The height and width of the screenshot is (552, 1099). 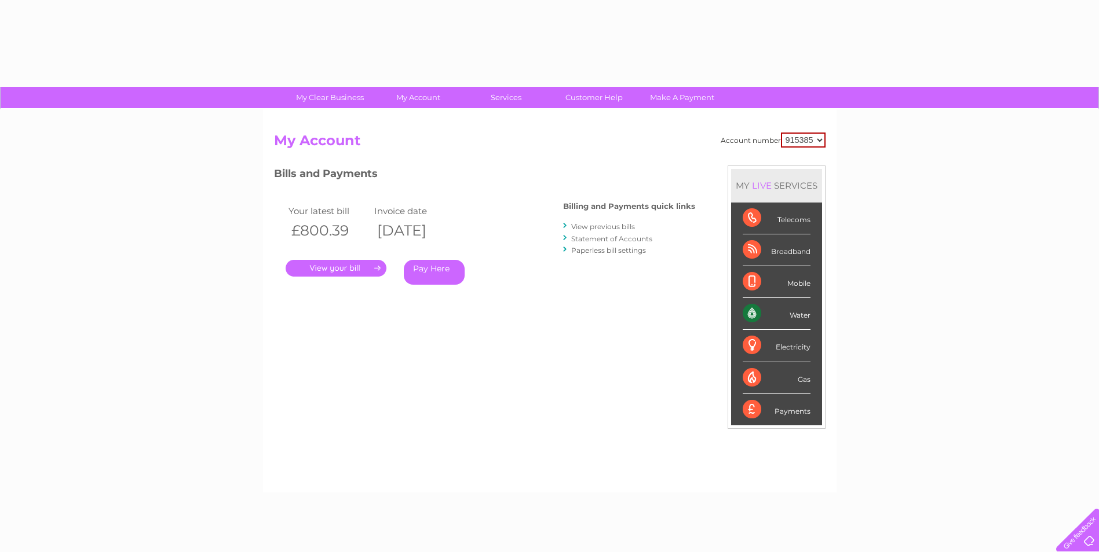 What do you see at coordinates (328, 211) in the screenshot?
I see `td: Your latest bill` at bounding box center [328, 211].